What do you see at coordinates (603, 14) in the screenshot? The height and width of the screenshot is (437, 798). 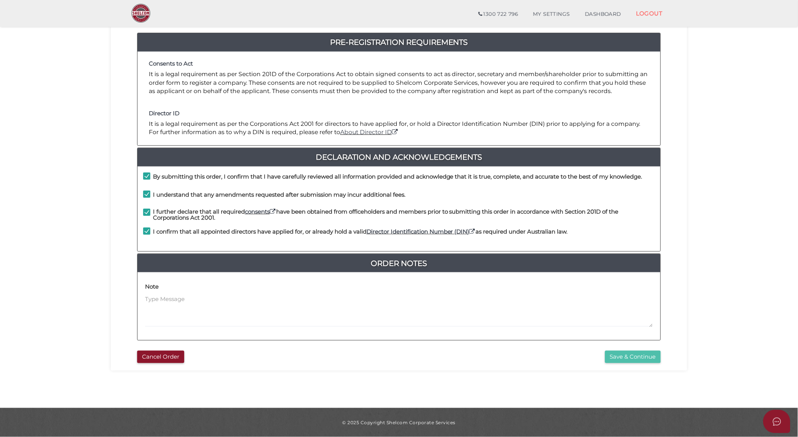 I see `a: DASHBOARD` at bounding box center [603, 14].